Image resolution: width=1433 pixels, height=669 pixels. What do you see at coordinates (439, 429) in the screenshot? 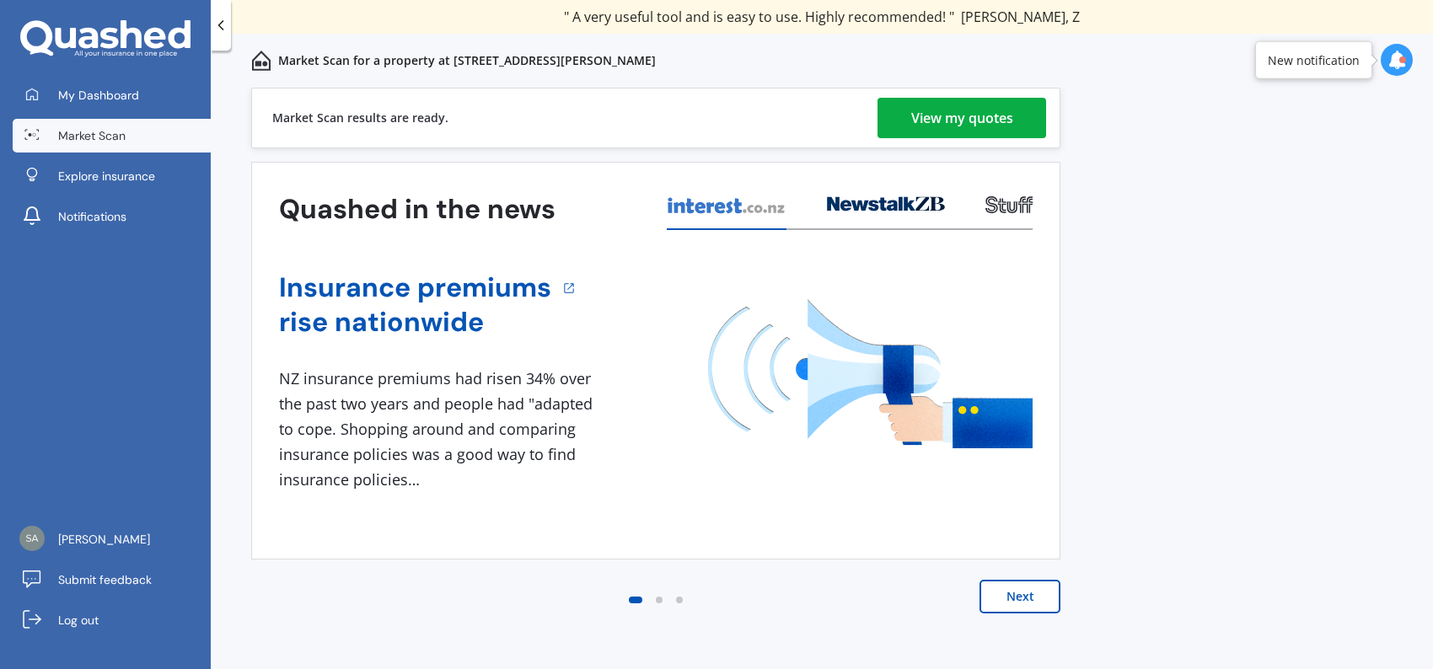
I see `div: NZ insurance premiums had risen 34% over the past two years and people had "adapted to cope. Shop...` at bounding box center [439, 429].